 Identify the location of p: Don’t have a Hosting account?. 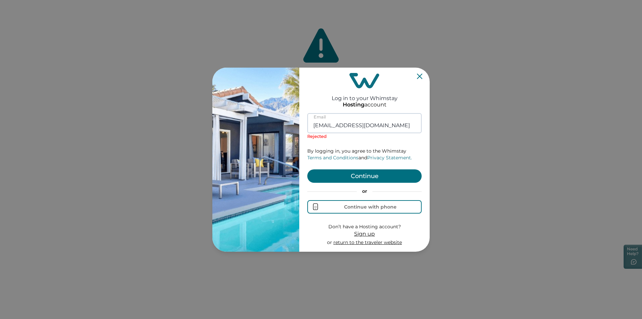
(365, 227).